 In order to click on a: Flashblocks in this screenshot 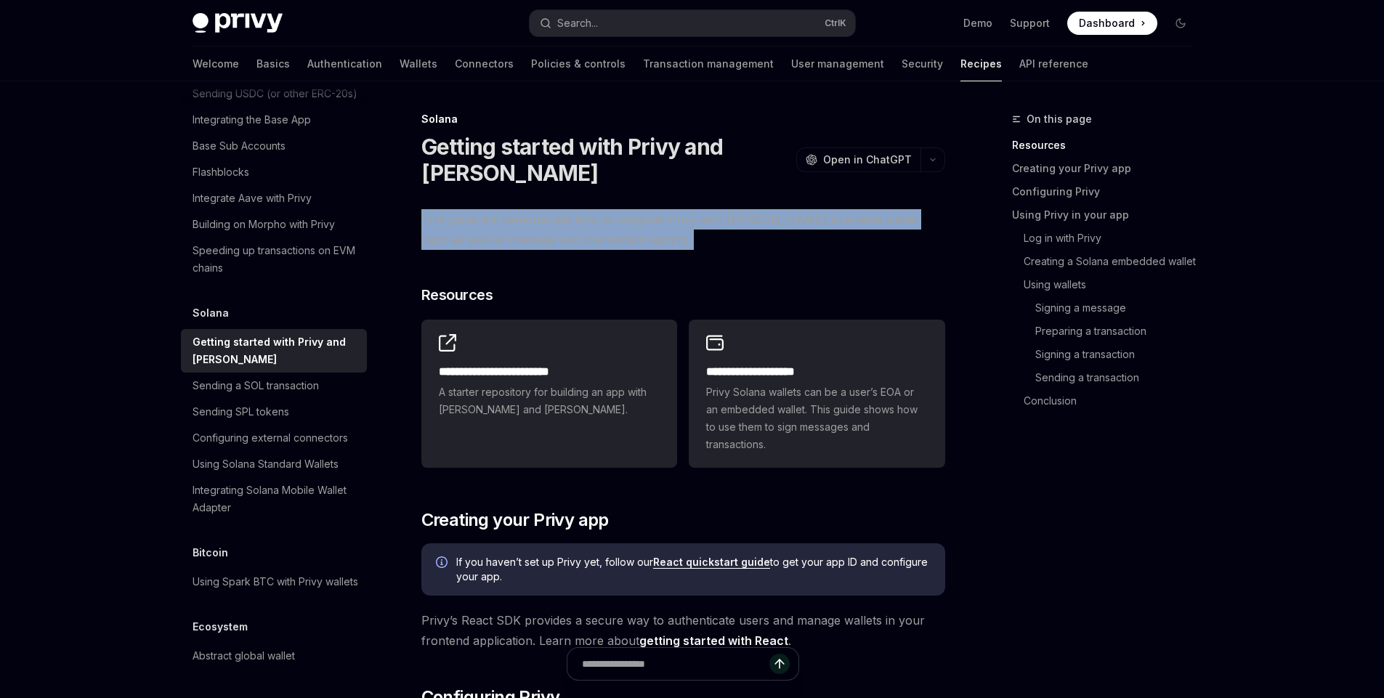, I will do `click(274, 172)`.